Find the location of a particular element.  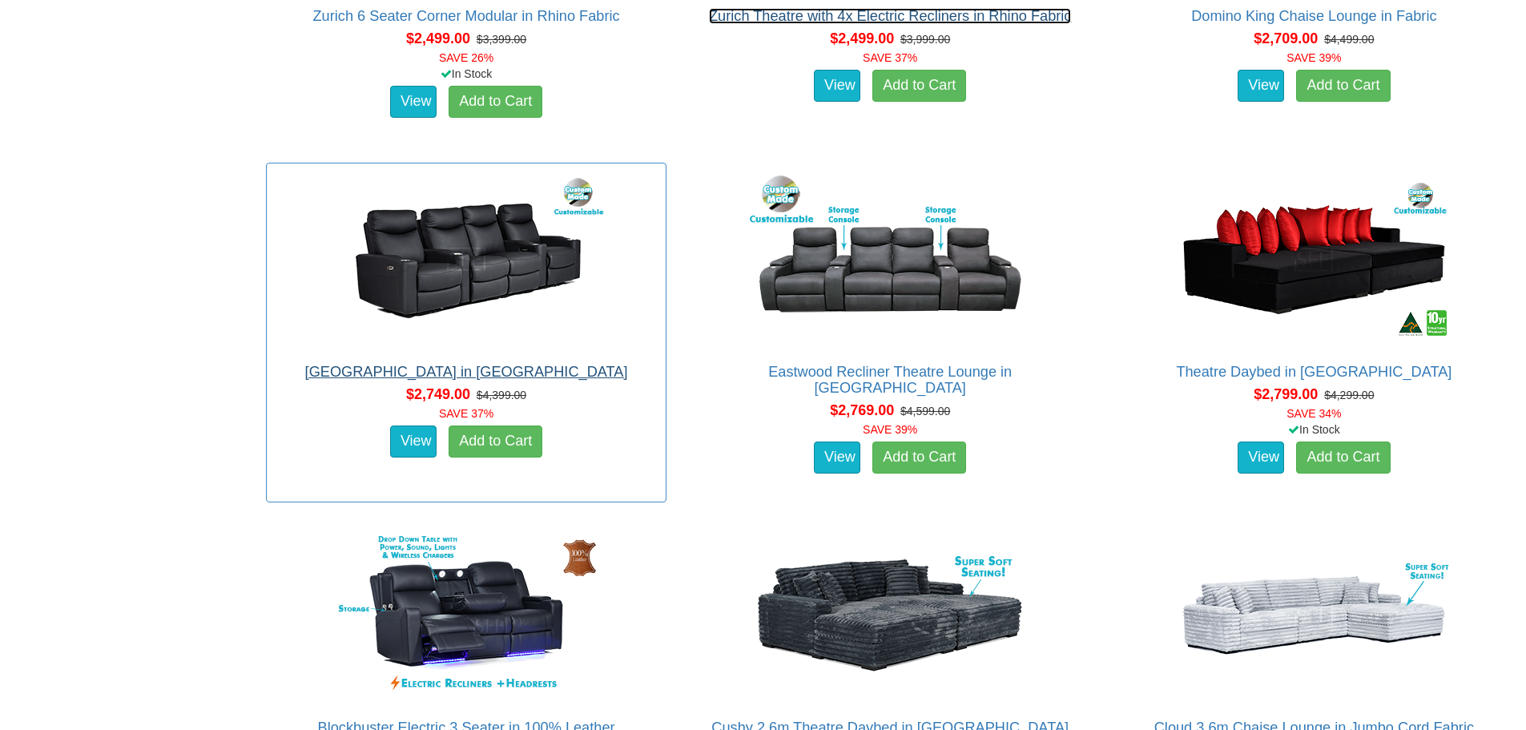

font: SAVE 26% is located at coordinates (466, 58).